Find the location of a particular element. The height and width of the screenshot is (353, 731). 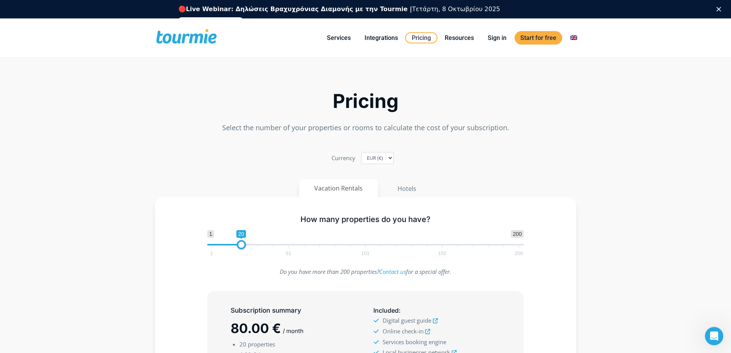

label: Currency is located at coordinates (343, 158).